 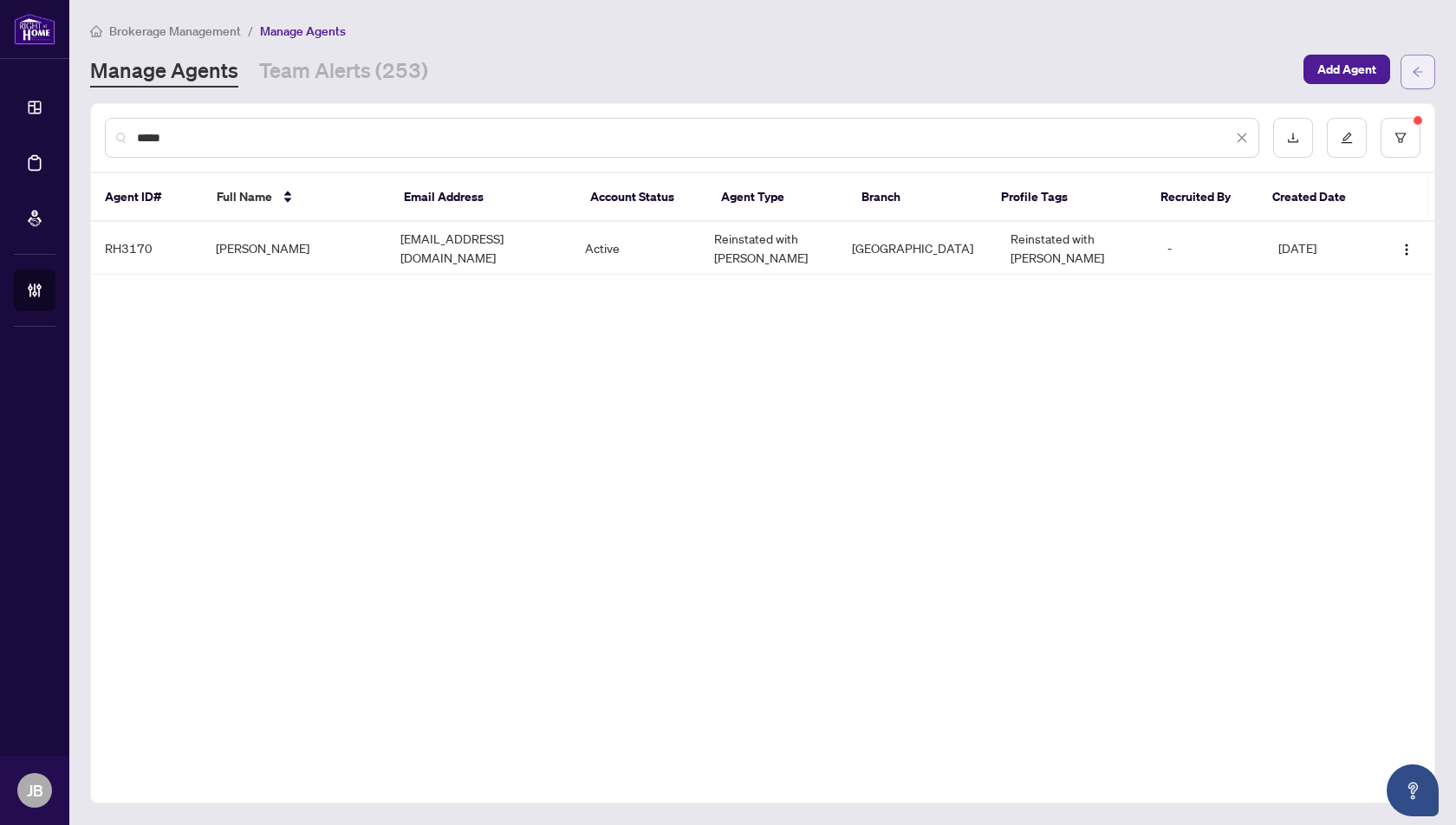 I want to click on button: Add Agent, so click(x=1347, y=70).